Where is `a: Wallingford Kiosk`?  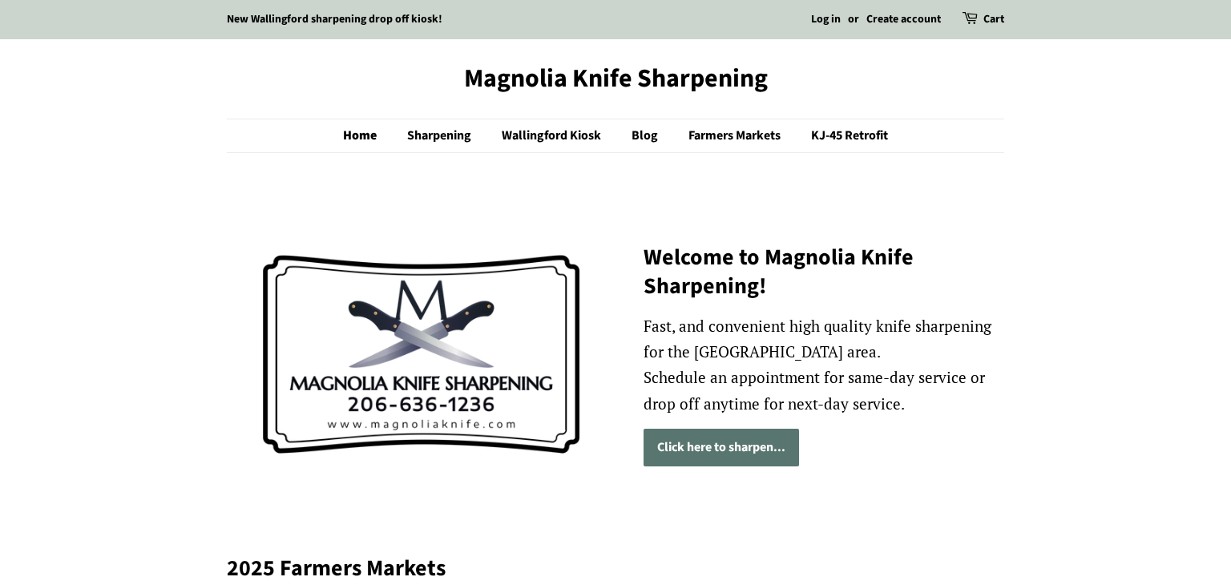
a: Wallingford Kiosk is located at coordinates (553, 135).